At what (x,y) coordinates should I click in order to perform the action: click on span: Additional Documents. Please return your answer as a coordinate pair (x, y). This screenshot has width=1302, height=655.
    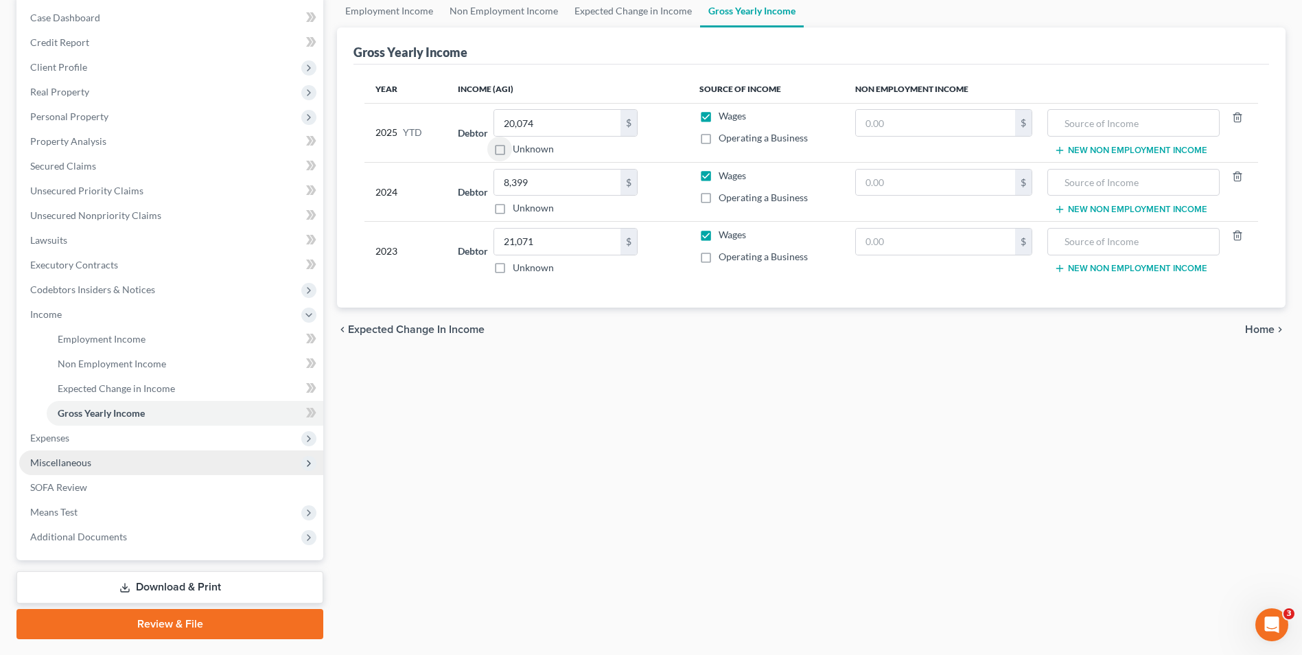
    Looking at the image, I should click on (78, 536).